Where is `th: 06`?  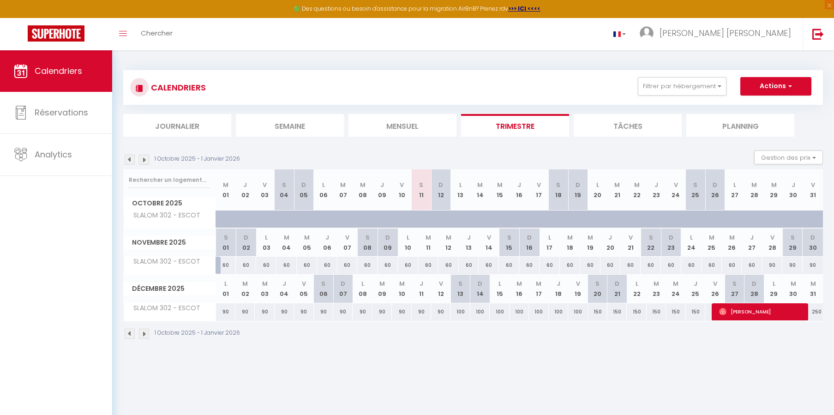 th: 06 is located at coordinates (324, 288).